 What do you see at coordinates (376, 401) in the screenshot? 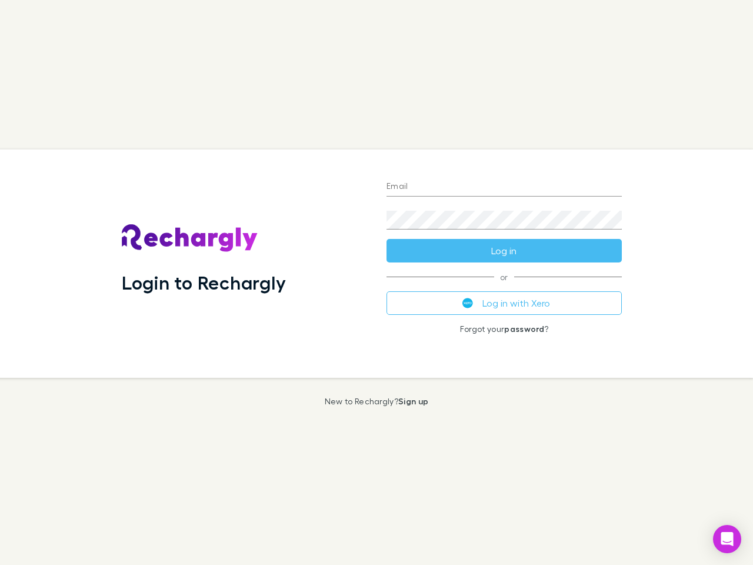
I see `p: New to Rechargly?` at bounding box center [376, 401].